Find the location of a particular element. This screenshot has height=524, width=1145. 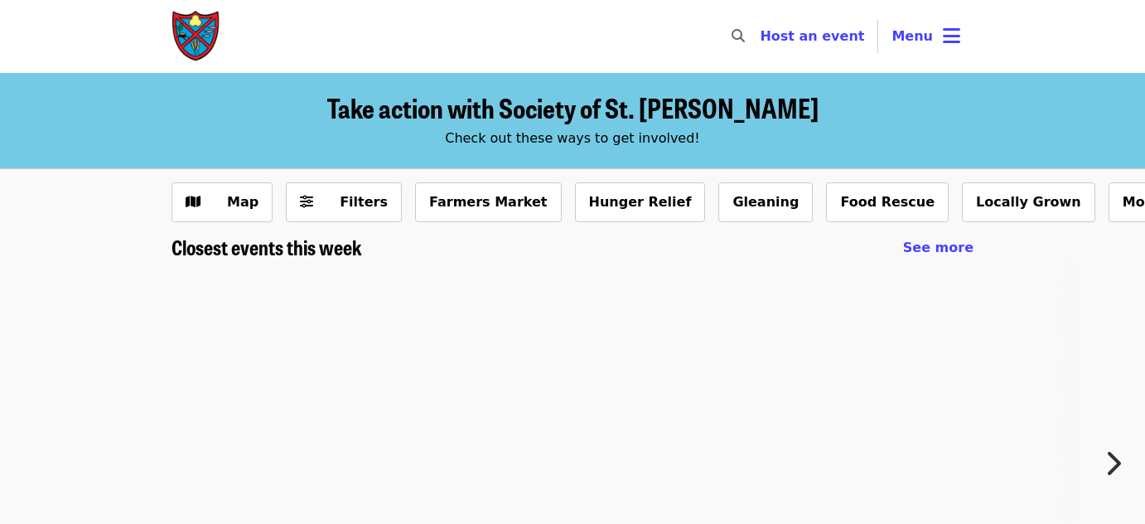

span: Map is located at coordinates (243, 201).